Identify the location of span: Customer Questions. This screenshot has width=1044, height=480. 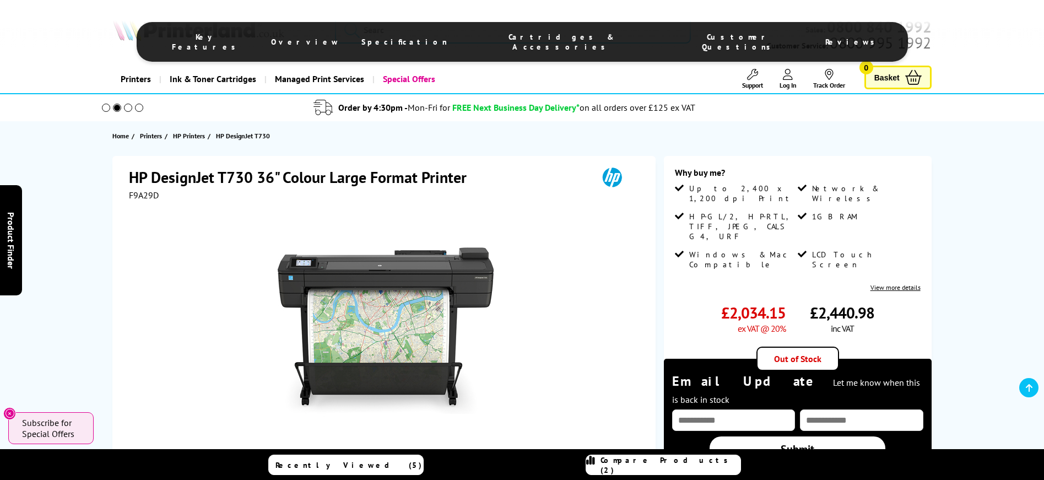
(739, 42).